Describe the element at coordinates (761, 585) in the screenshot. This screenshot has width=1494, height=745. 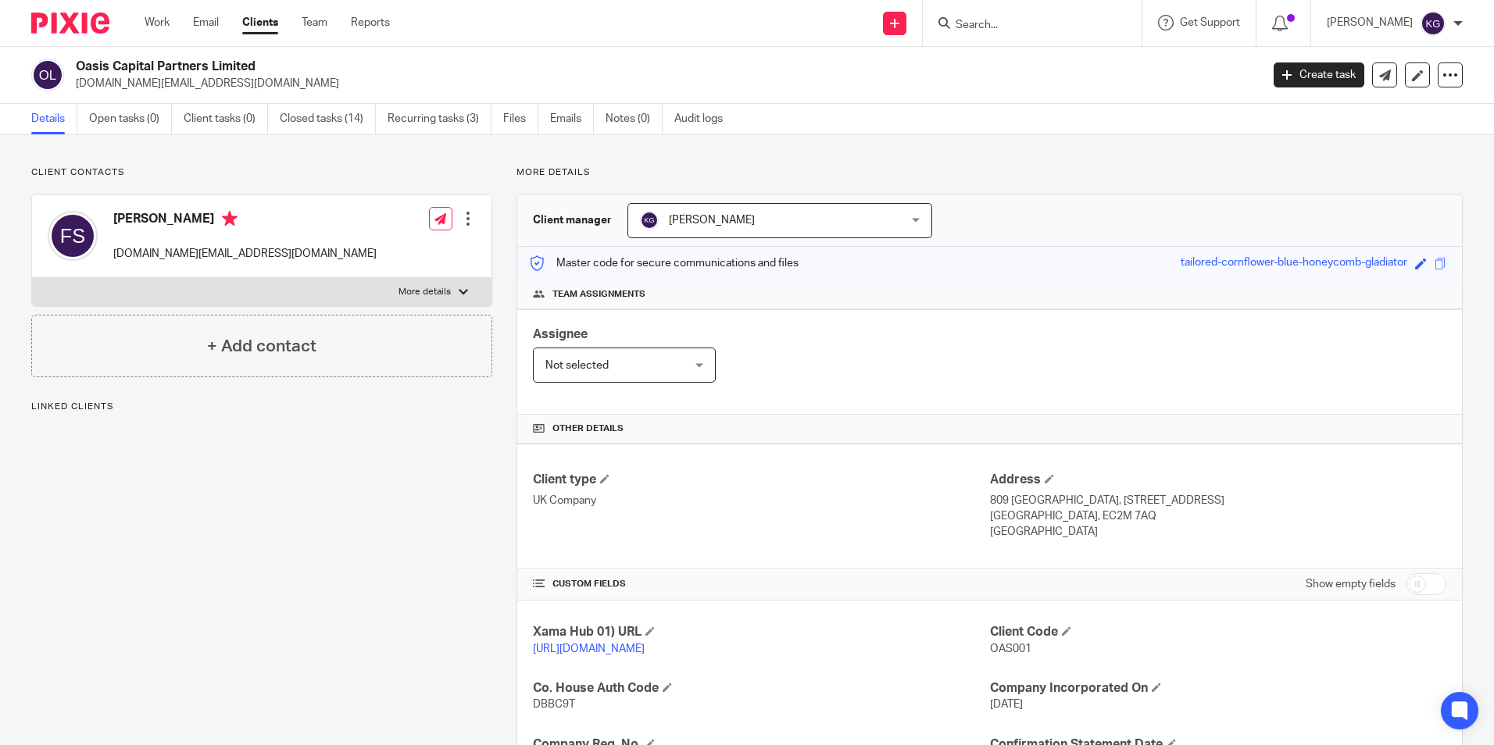
I see `h4: CUSTOM FIELDS` at that location.